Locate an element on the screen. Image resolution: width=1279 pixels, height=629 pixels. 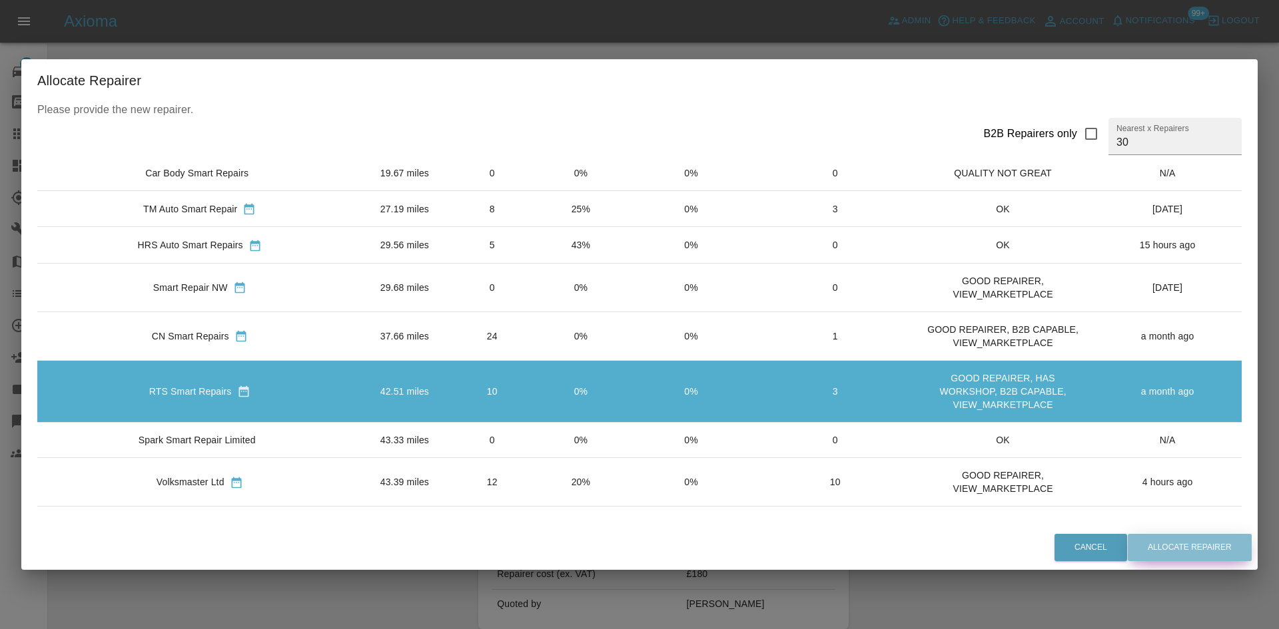
label: Nearest x Repairers is located at coordinates (1152, 128).